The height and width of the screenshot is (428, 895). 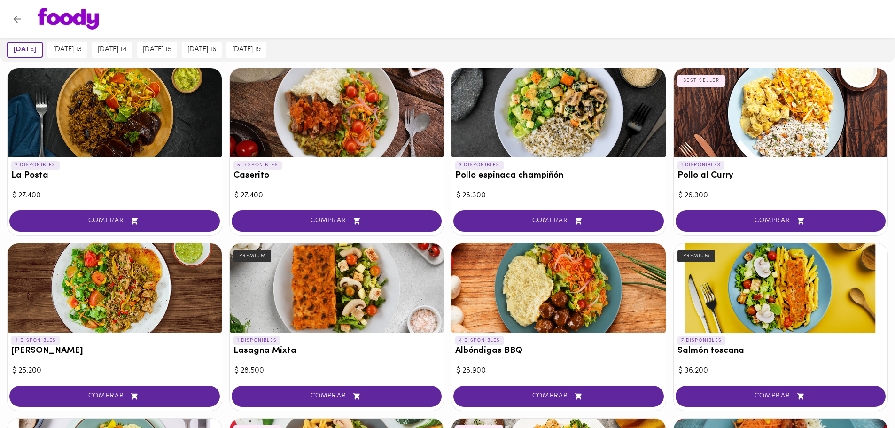 I want to click on img: logo.png, so click(x=69, y=19).